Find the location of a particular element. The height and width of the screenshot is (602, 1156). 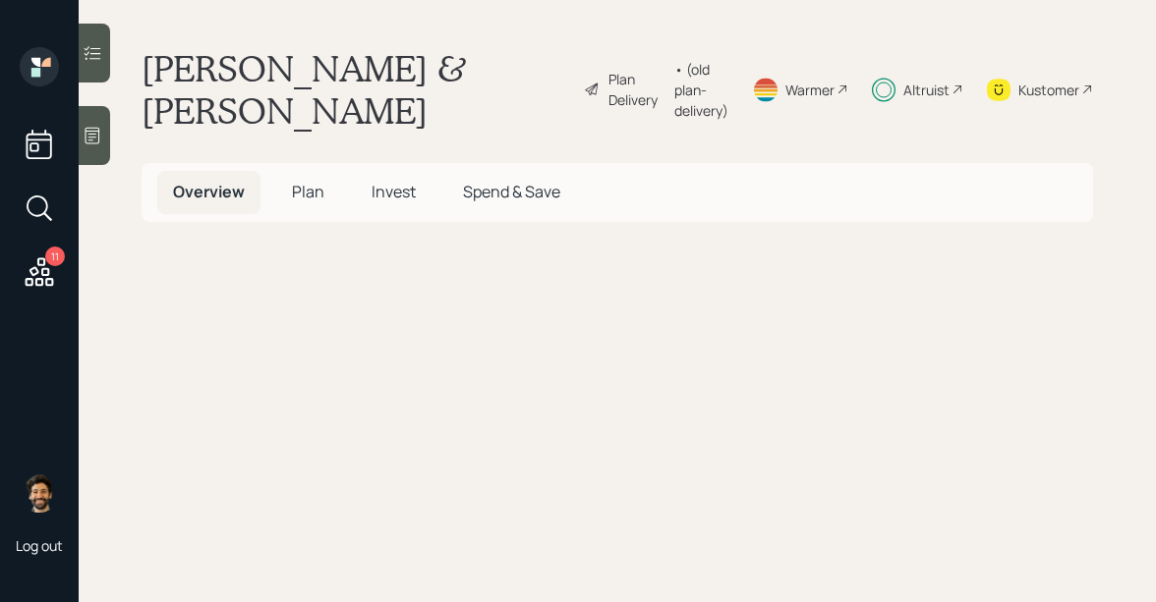

div: Warmer is located at coordinates (810, 89).